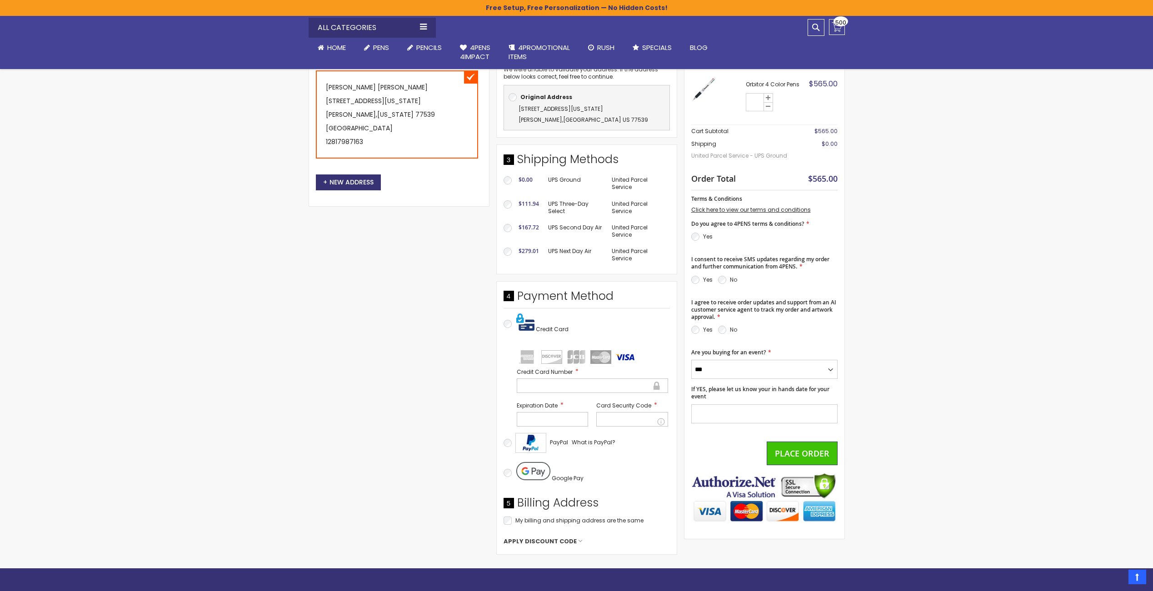 The image size is (1153, 591). What do you see at coordinates (657, 386) in the screenshot?
I see `div: Secure transaction` at bounding box center [657, 386].